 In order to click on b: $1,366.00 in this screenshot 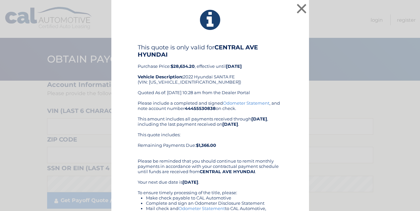, I will do `click(206, 145)`.